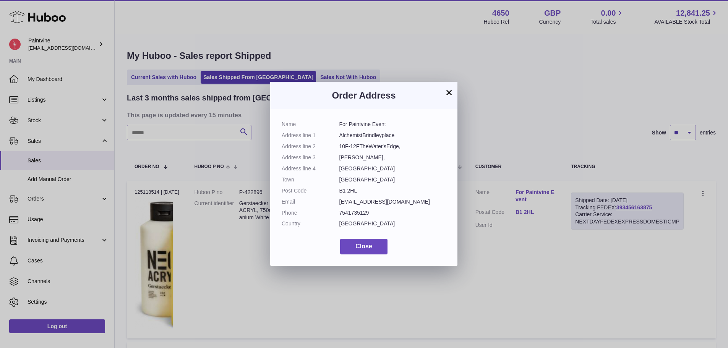 Image resolution: width=728 pixels, height=348 pixels. What do you see at coordinates (310, 180) in the screenshot?
I see `dt: Town` at bounding box center [310, 180].